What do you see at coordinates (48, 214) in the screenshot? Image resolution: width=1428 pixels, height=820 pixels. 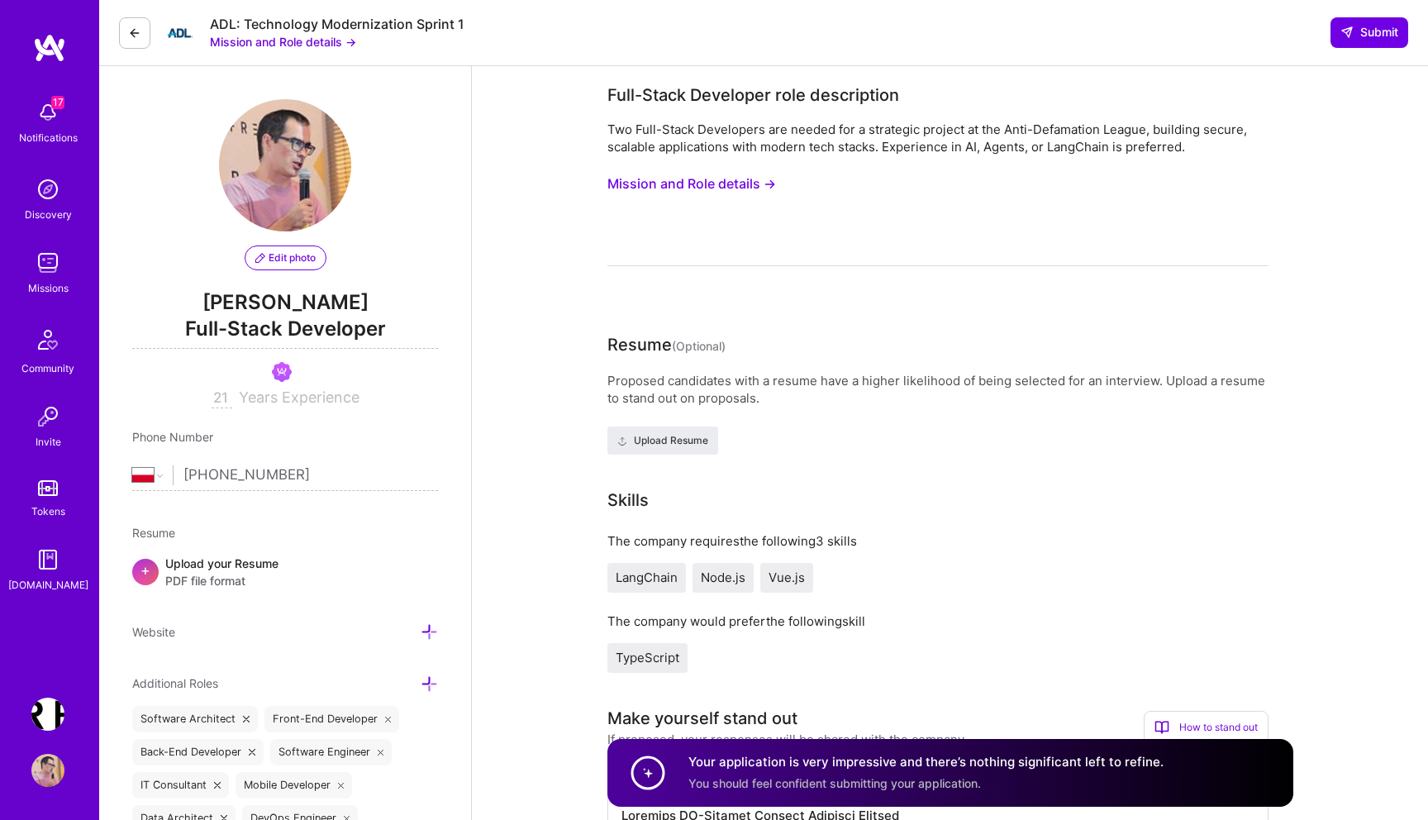 I see `div: Discovery` at bounding box center [48, 214].